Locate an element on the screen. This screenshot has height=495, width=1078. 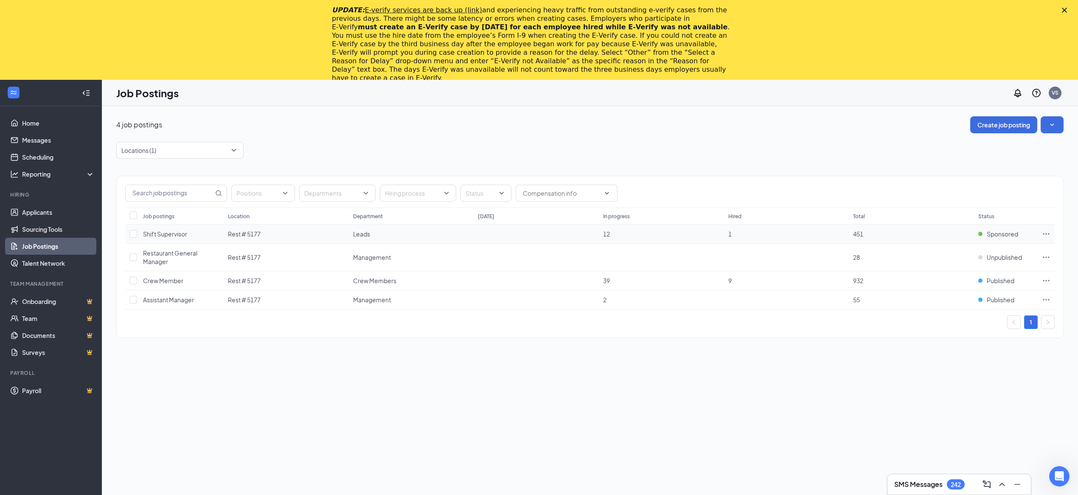
span: 2 is located at coordinates (605, 300).